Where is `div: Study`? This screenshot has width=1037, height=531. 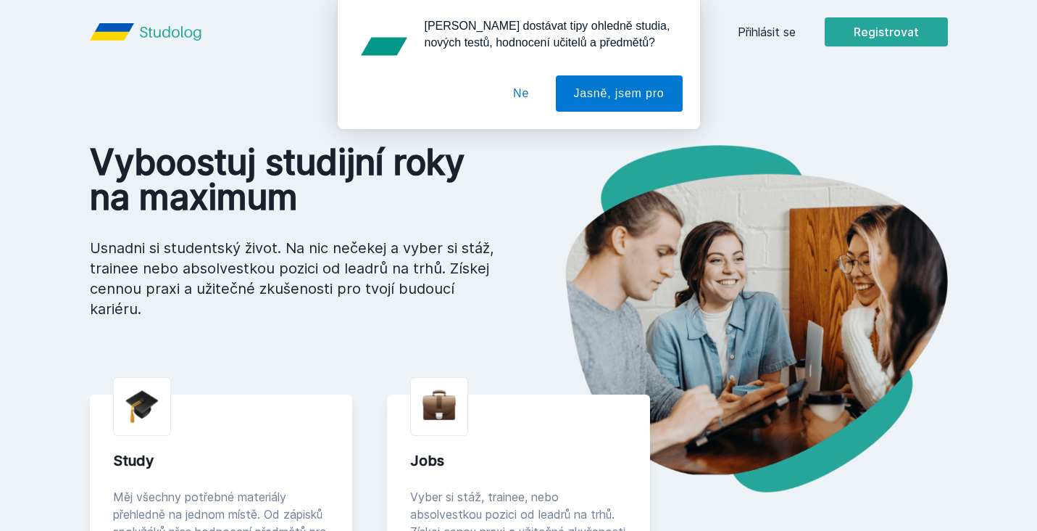
div: Study is located at coordinates (221, 460).